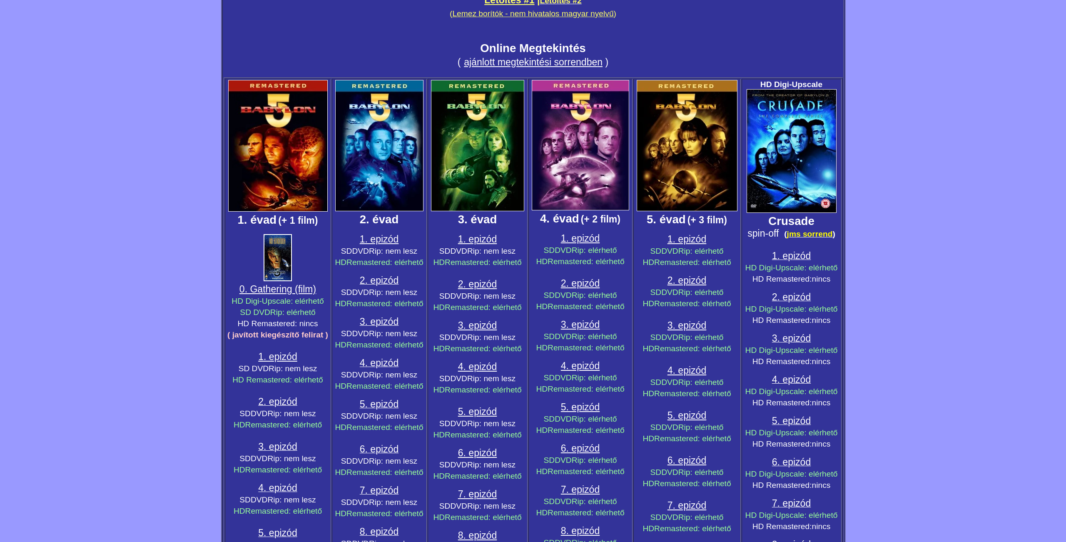 The image size is (1066, 542). What do you see at coordinates (532, 48) in the screenshot?
I see `span: Online Megtekintés` at bounding box center [532, 48].